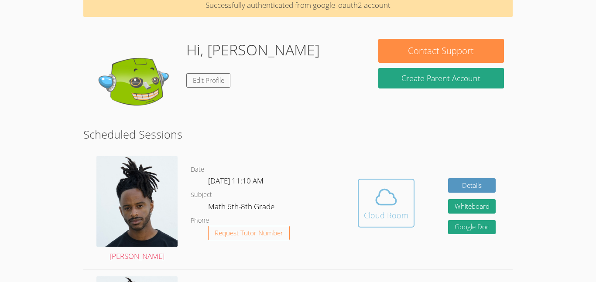 The image size is (596, 282). Describe the element at coordinates (472, 206) in the screenshot. I see `button: Whiteboard` at that location.